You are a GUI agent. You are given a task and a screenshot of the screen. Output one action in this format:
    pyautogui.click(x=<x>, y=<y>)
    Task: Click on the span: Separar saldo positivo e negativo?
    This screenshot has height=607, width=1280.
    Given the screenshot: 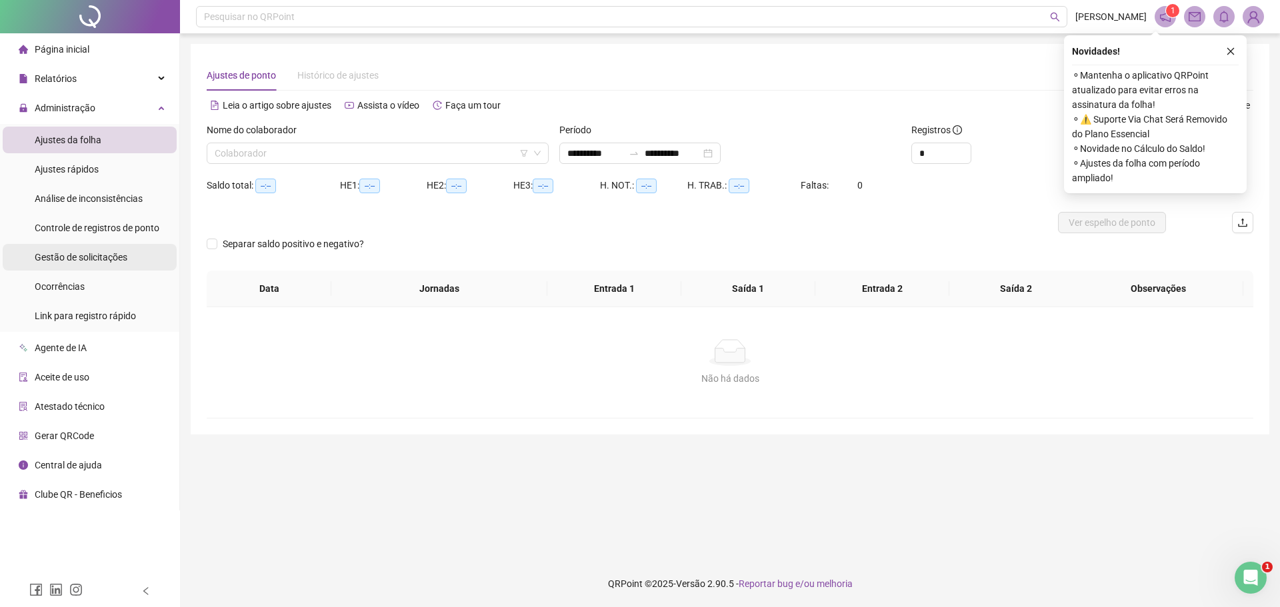 What is the action you would take?
    pyautogui.click(x=293, y=244)
    